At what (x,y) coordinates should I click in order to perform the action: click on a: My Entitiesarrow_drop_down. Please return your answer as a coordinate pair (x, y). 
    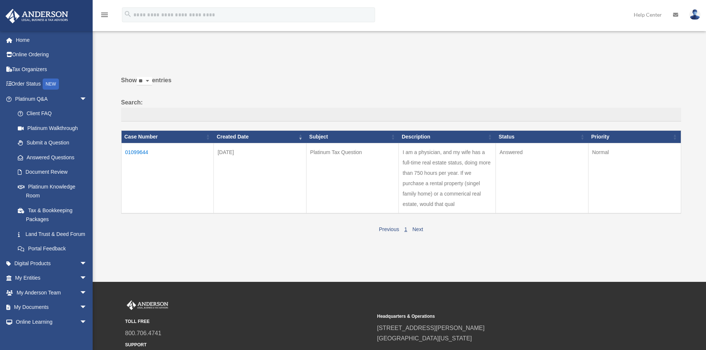
    Looking at the image, I should click on (52, 278).